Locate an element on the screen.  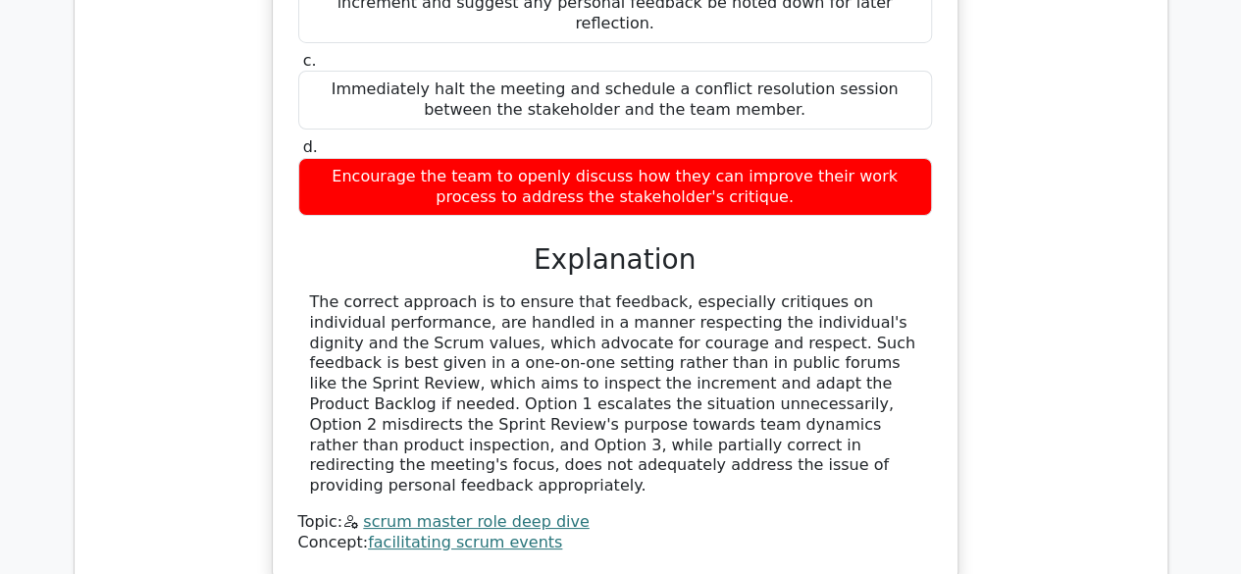
a: scrum master role deep dive is located at coordinates (476, 521).